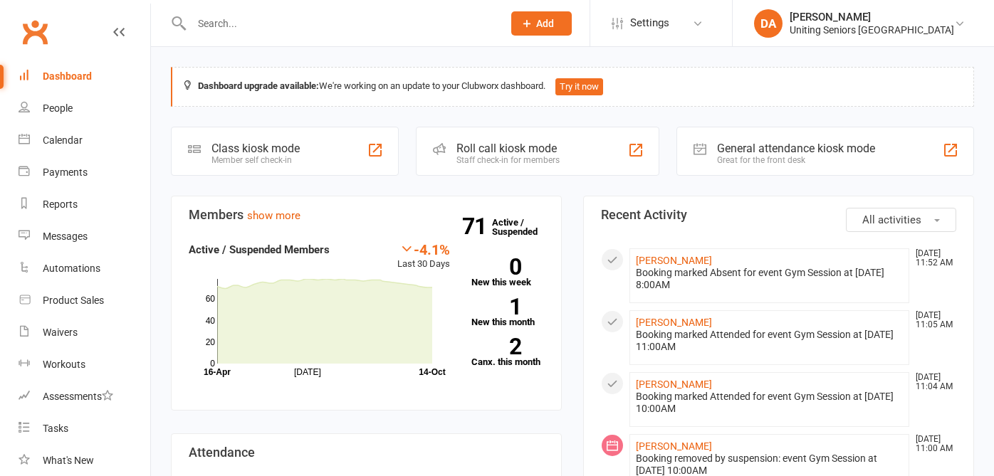 This screenshot has height=476, width=994. What do you see at coordinates (60, 204) in the screenshot?
I see `div: Reports` at bounding box center [60, 204].